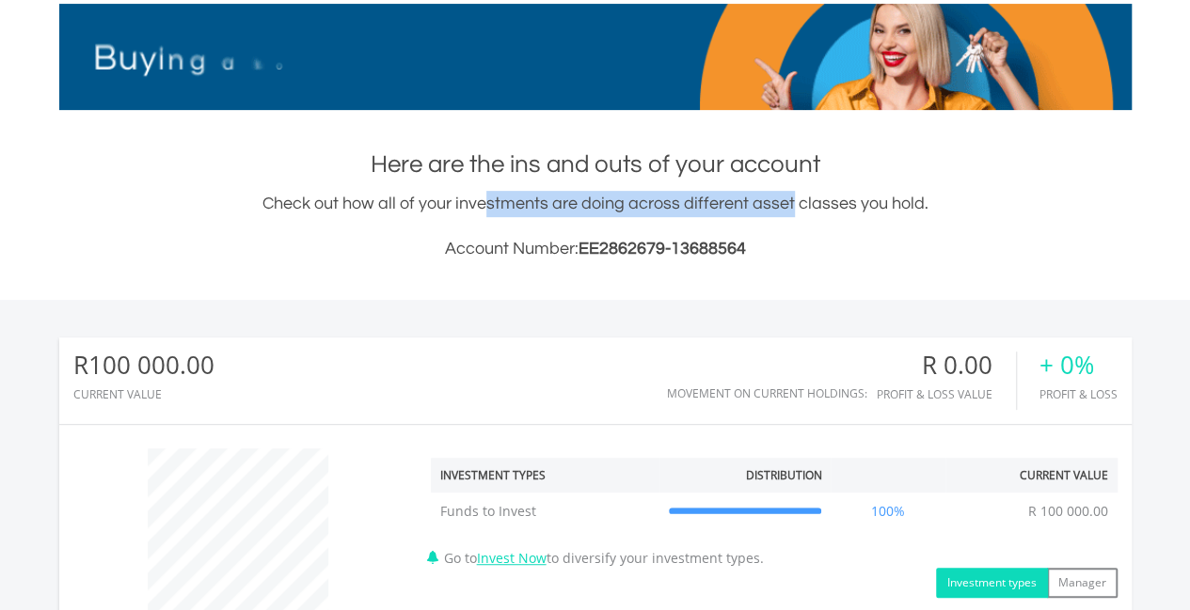 Image resolution: width=1190 pixels, height=610 pixels. What do you see at coordinates (595, 56) in the screenshot?
I see `img: EasyMortage Promotion Banner` at bounding box center [595, 56].